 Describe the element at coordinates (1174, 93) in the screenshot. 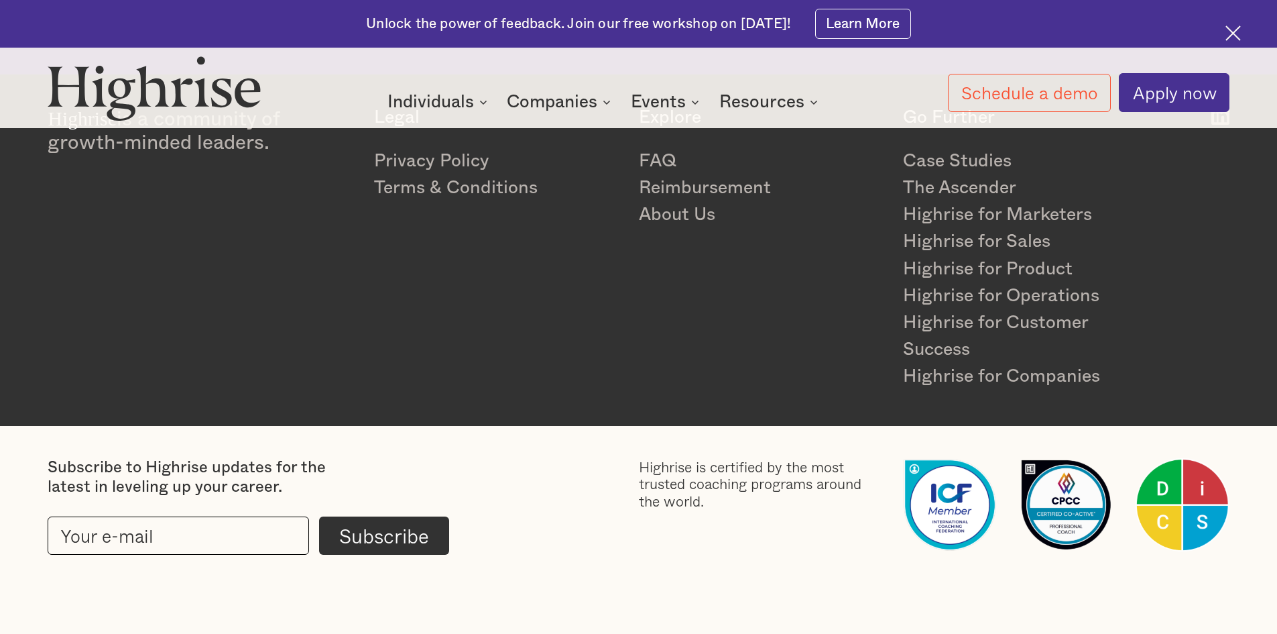

I see `a: Apply now` at that location.